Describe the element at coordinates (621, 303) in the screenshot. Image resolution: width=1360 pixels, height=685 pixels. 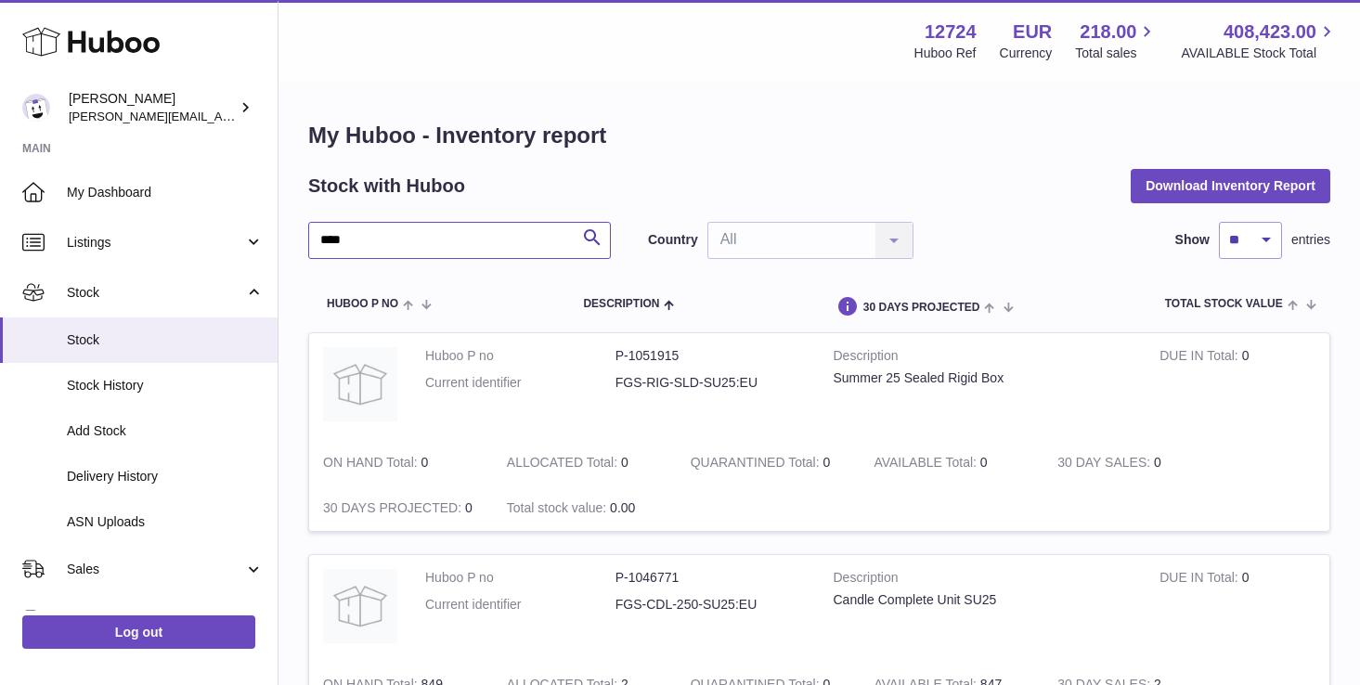
I see `span: Description` at that location.